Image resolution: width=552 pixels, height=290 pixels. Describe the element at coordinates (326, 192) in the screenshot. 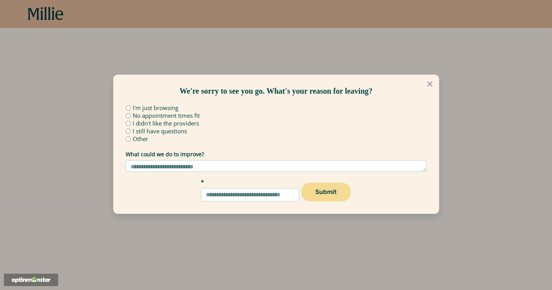

I see `button: Submit` at that location.